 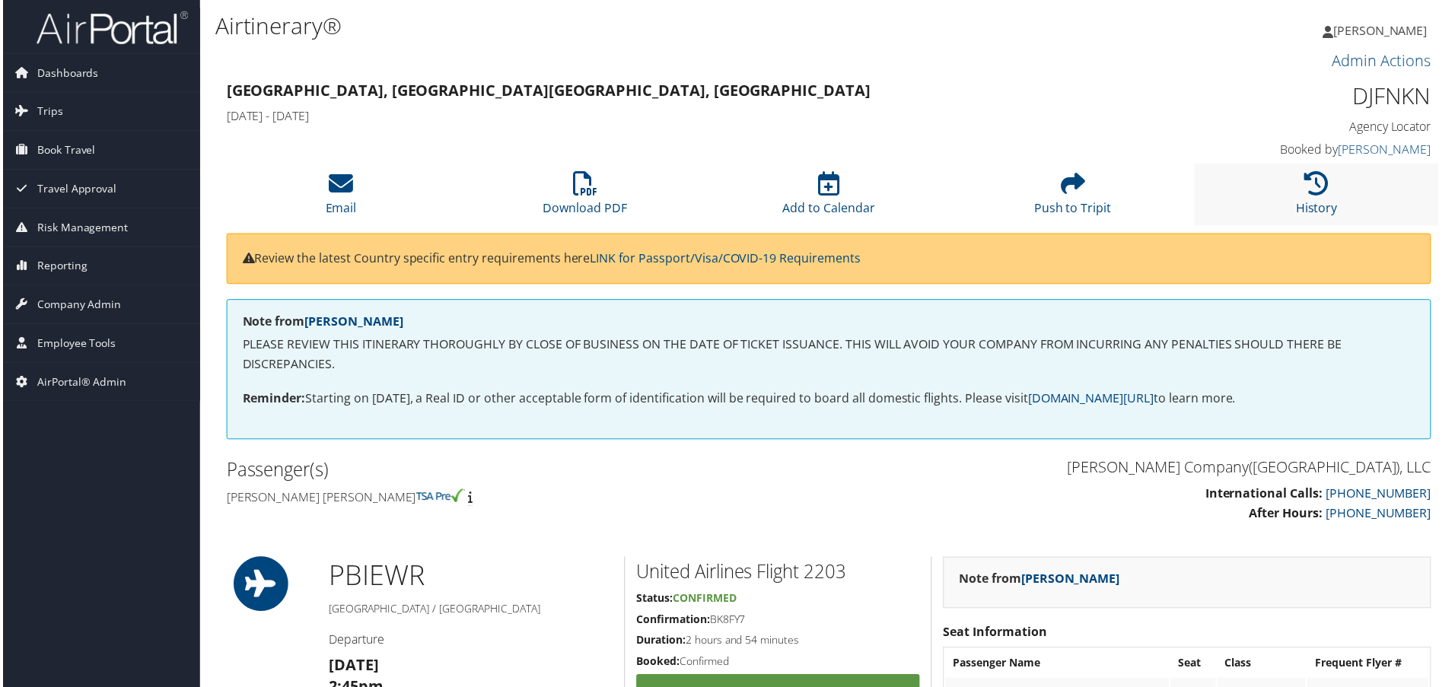 What do you see at coordinates (521, 472) in the screenshot?
I see `h2: Passenger(s)` at bounding box center [521, 472].